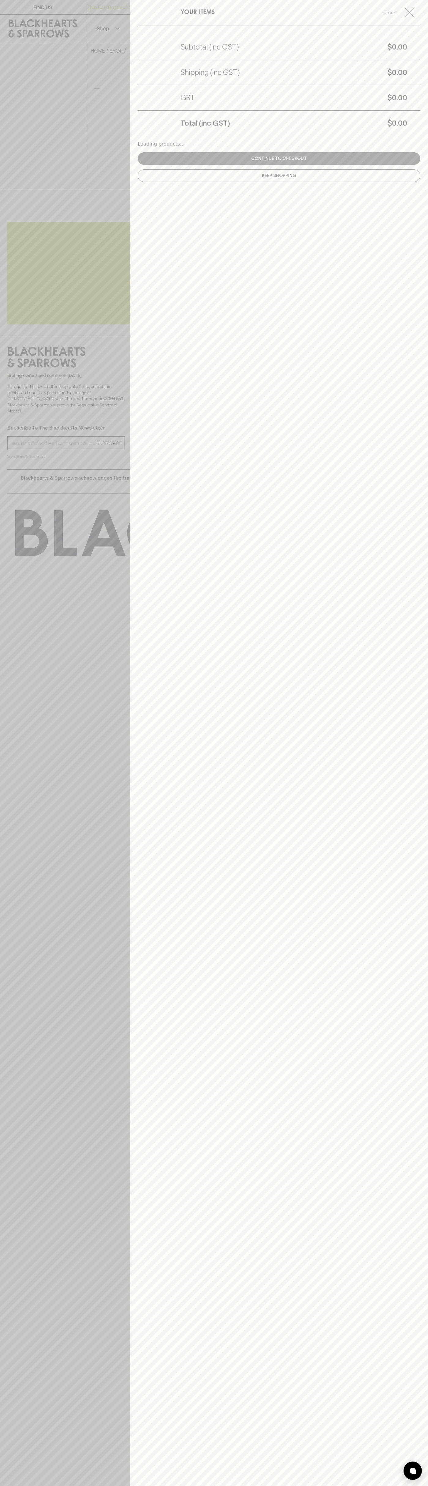 This screenshot has width=428, height=1486. What do you see at coordinates (412, 1471) in the screenshot?
I see `img: bubble-icon` at bounding box center [412, 1471].